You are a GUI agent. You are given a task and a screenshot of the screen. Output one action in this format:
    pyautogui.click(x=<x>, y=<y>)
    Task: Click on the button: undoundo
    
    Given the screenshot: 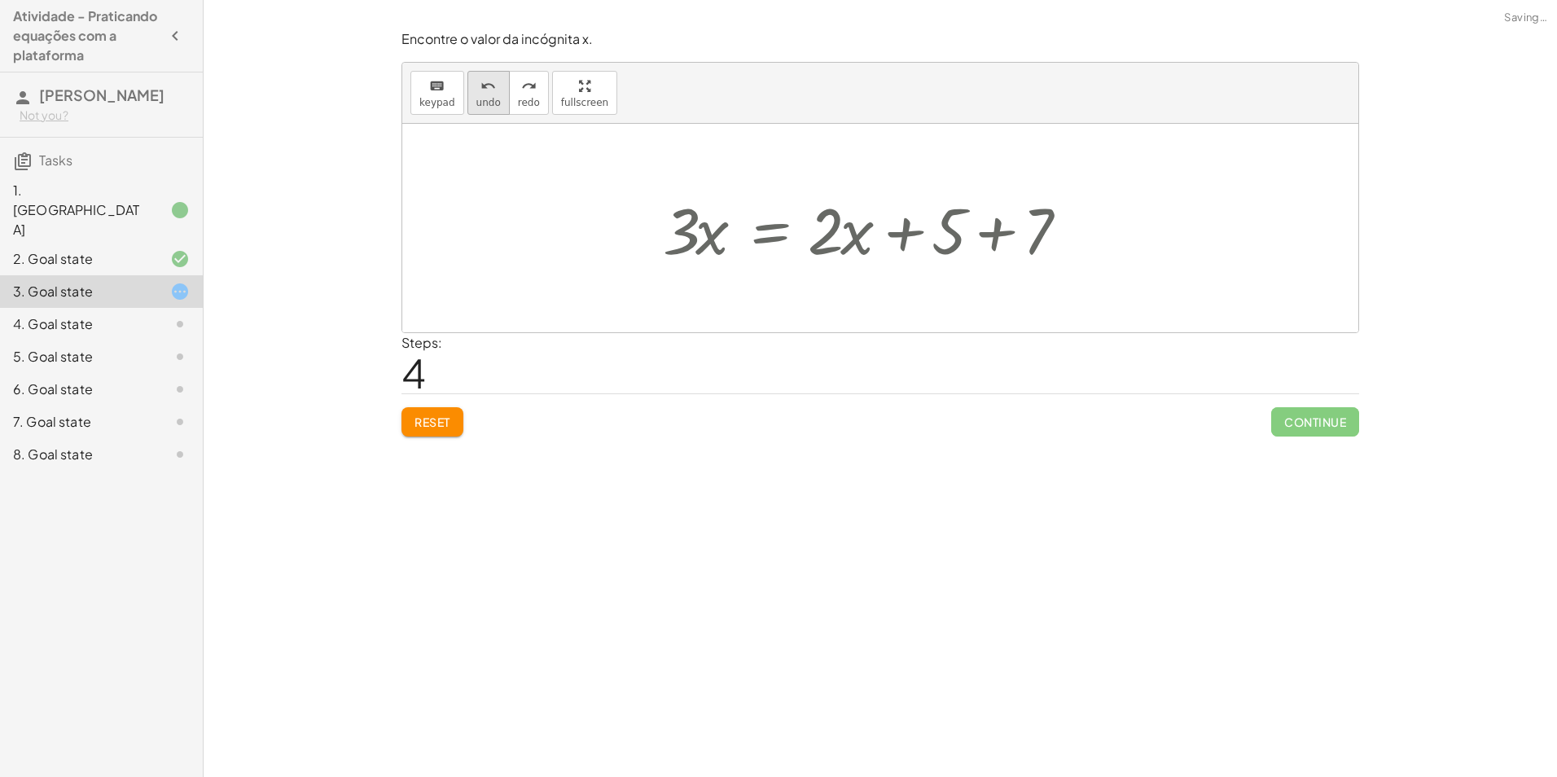 What is the action you would take?
    pyautogui.click(x=489, y=93)
    